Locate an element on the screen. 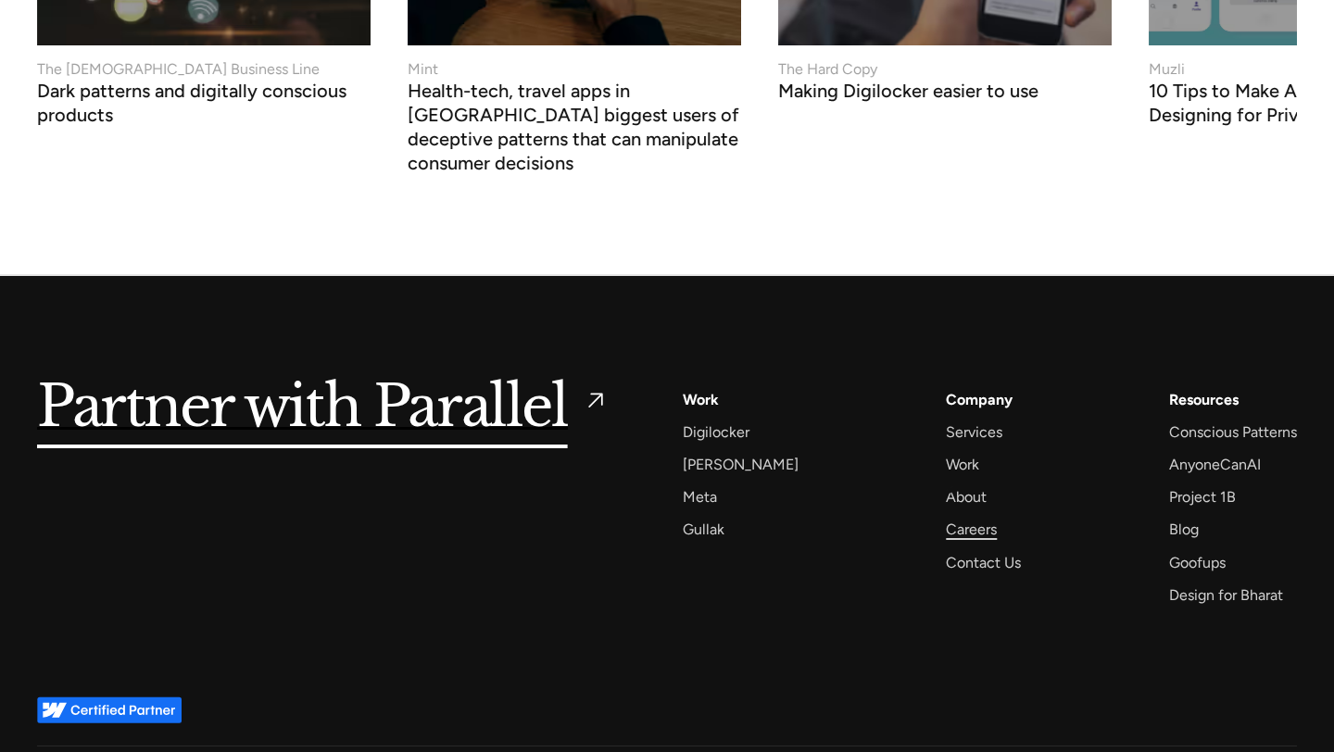  a: Project 1B is located at coordinates (1202, 496).